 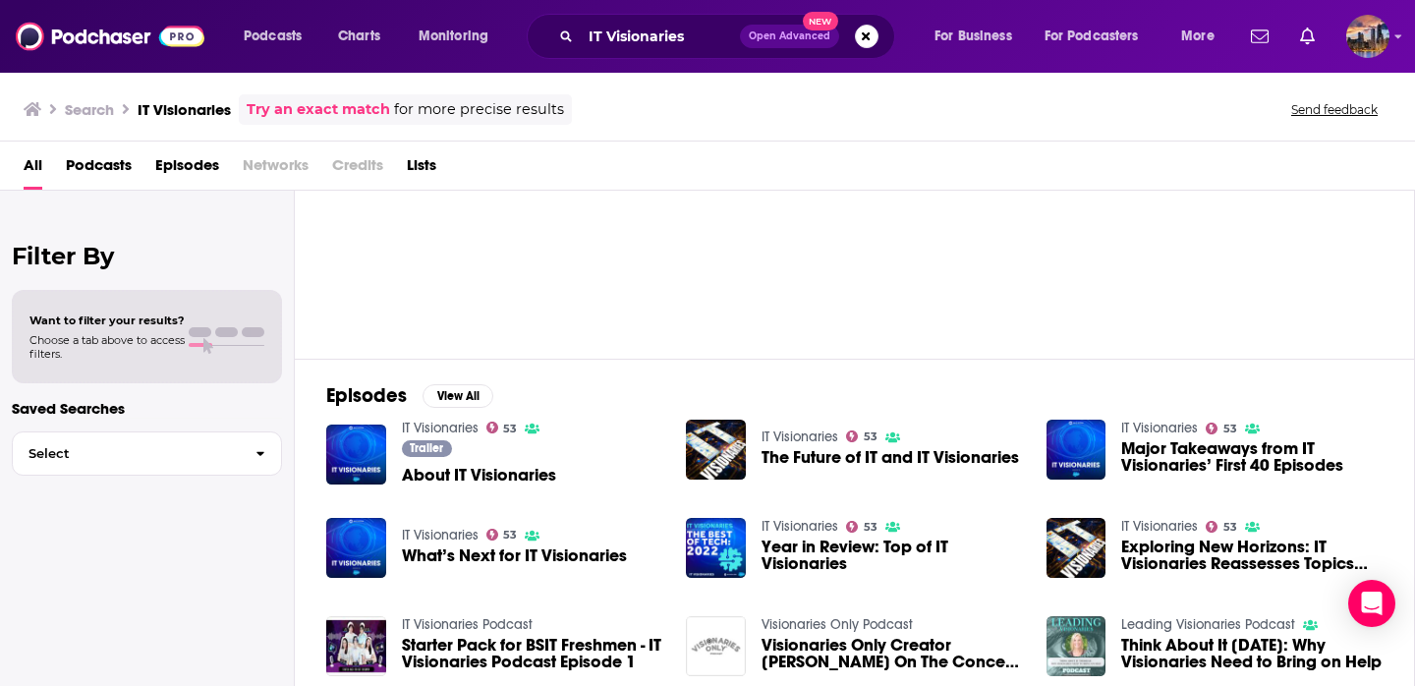 What do you see at coordinates (1076, 547) in the screenshot?
I see `img: Exploring New Horizons: IT Visionaries Reassesses Topics and Invites Suggestions` at bounding box center [1076, 547].